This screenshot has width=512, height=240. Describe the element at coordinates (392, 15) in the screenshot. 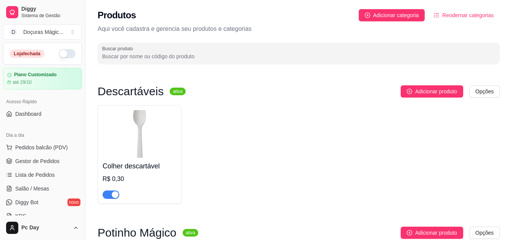

I see `button: Adicionar categoria` at that location.